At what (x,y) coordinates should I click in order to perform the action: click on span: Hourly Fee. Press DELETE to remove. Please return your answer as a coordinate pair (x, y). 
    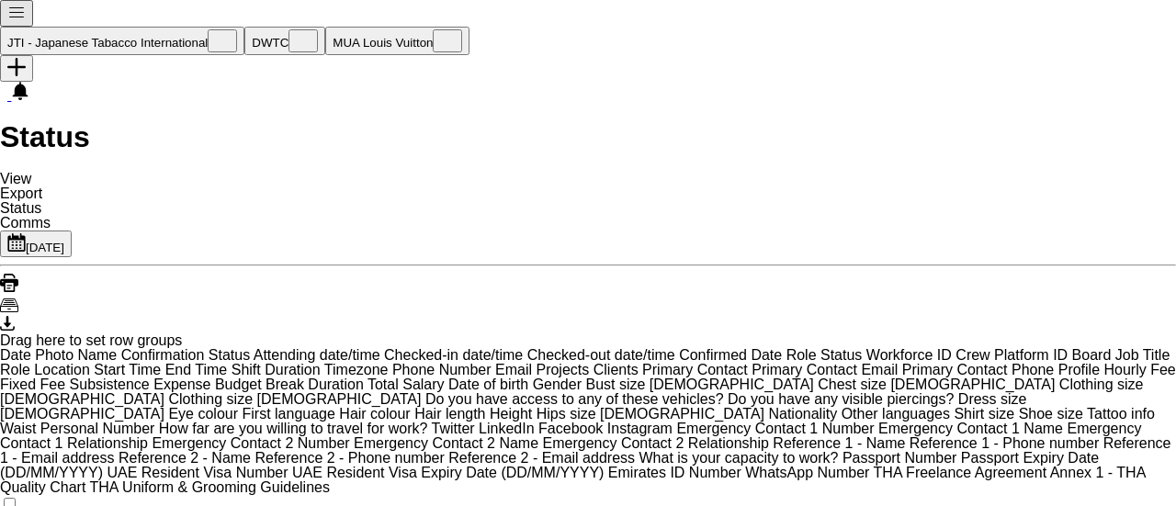
    Looking at the image, I should click on (1140, 369).